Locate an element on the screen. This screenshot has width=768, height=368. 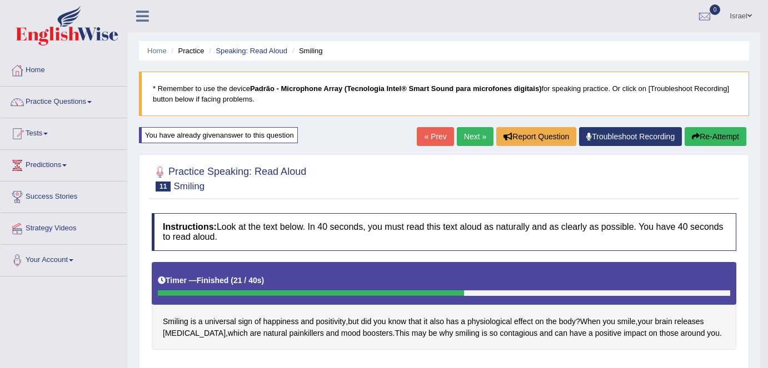
h5: Timer — is located at coordinates (211, 281).